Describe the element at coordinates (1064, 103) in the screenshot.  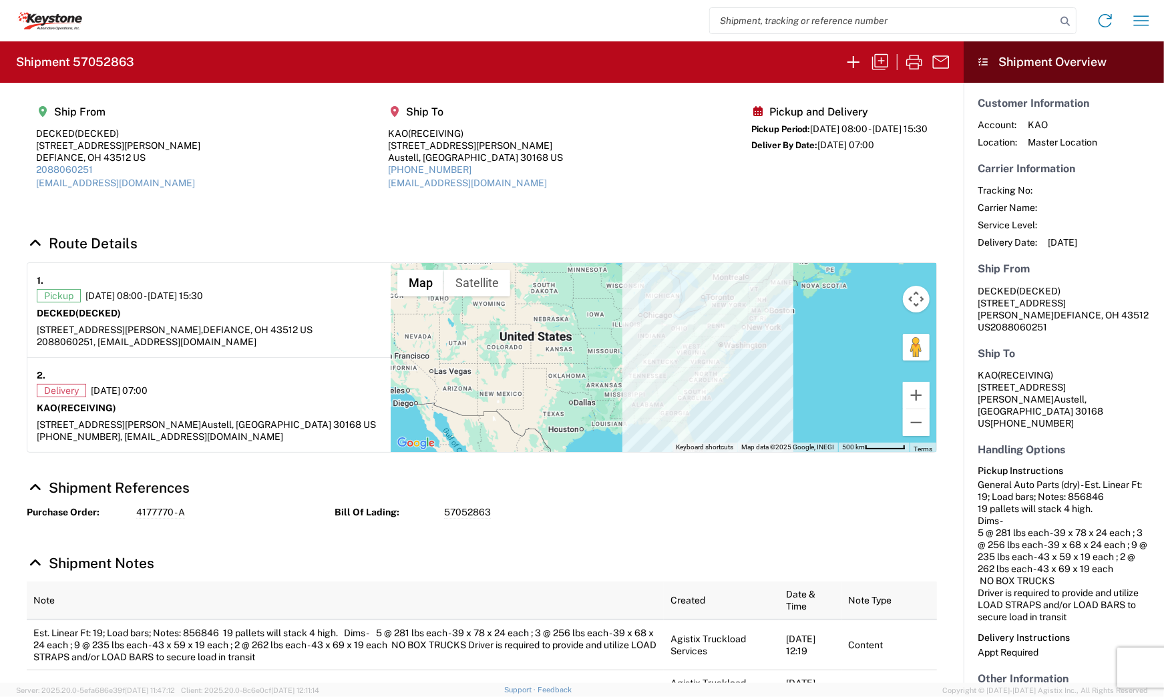
I see `h5: Customer Information` at that location.